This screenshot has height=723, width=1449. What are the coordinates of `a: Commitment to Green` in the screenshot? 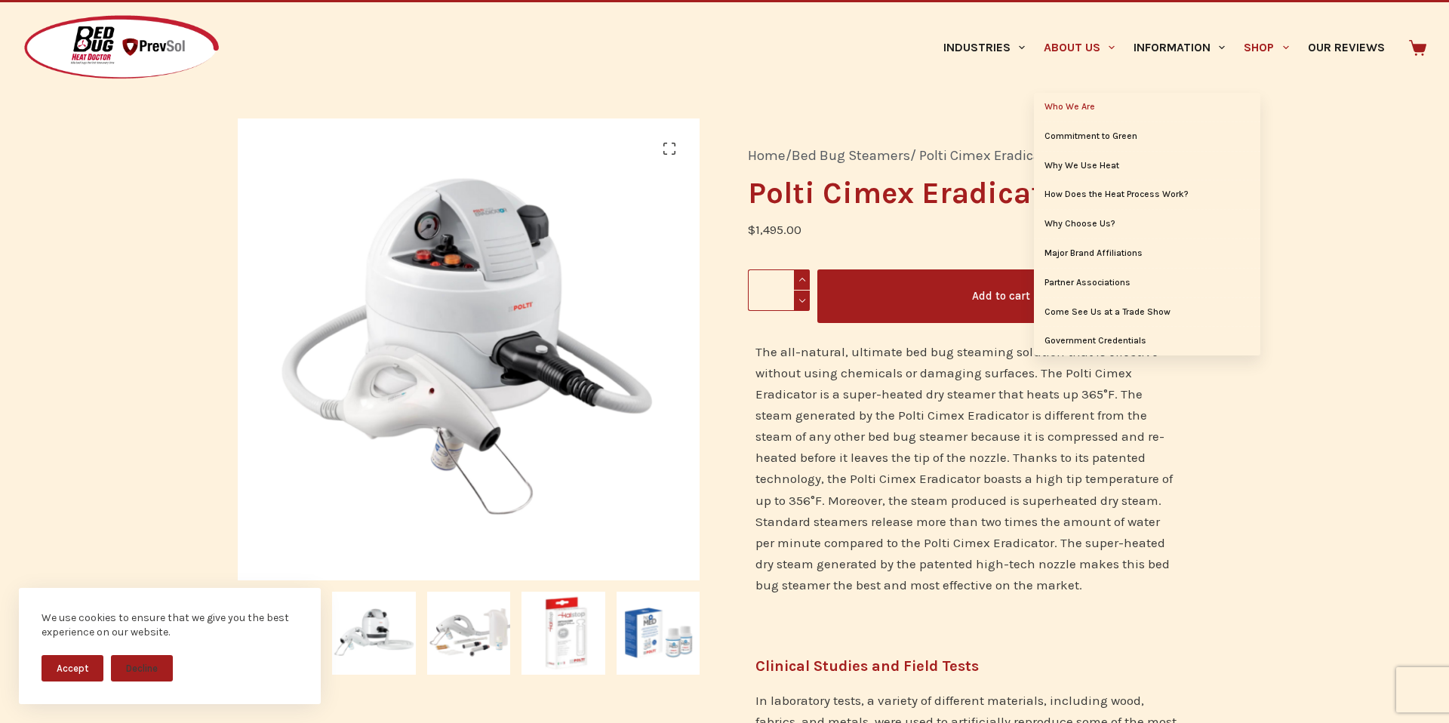 It's located at (1147, 137).